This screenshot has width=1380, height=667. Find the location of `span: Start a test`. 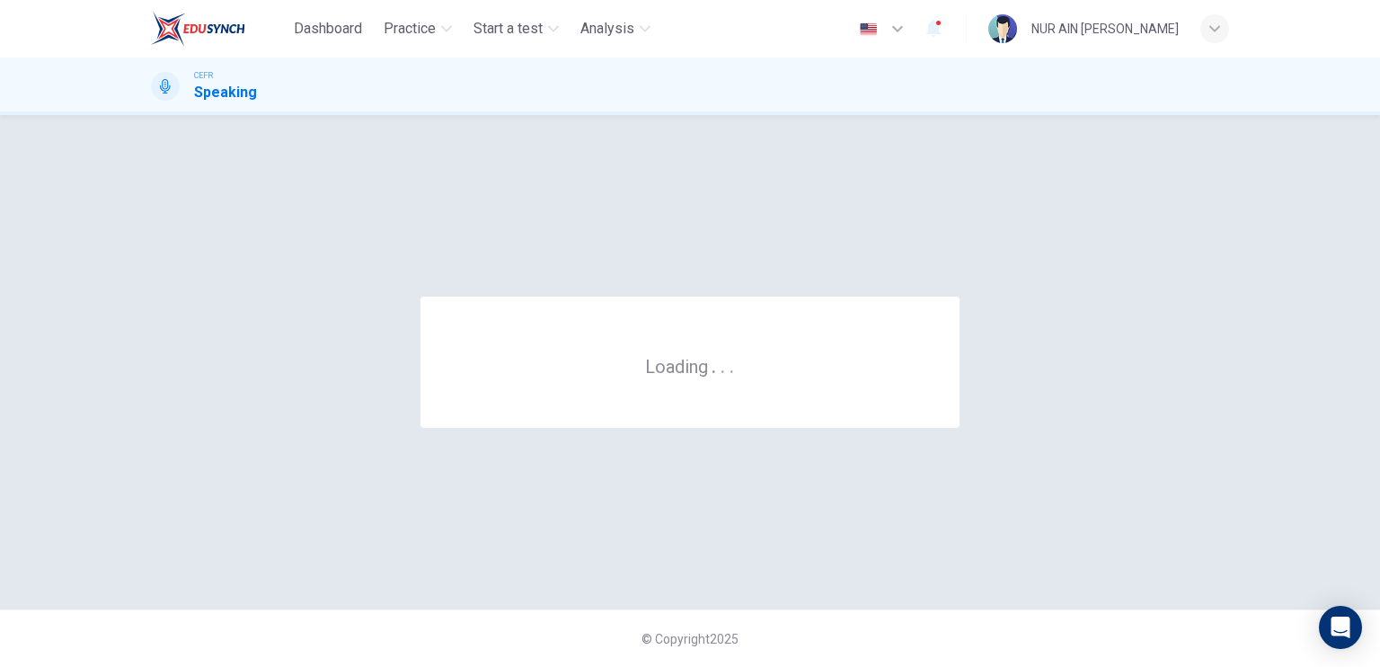

span: Start a test is located at coordinates (508, 29).